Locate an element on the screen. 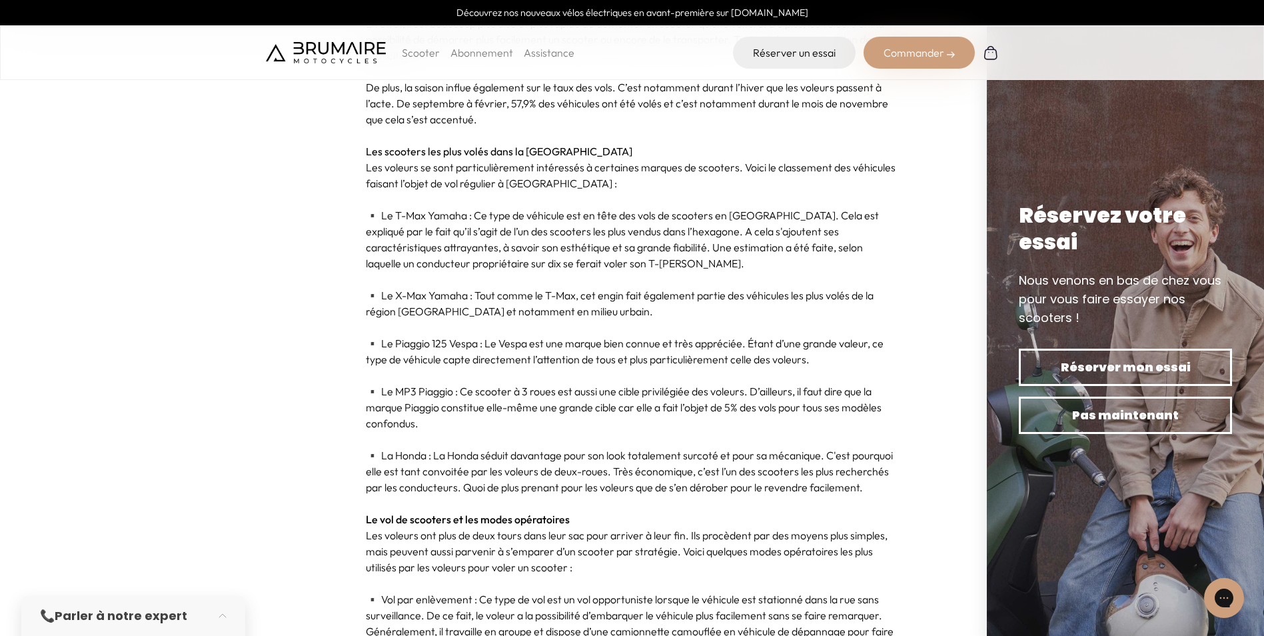 The height and width of the screenshot is (636, 1264). strong: Le vol de scooters et les modes opératoires is located at coordinates (468, 519).